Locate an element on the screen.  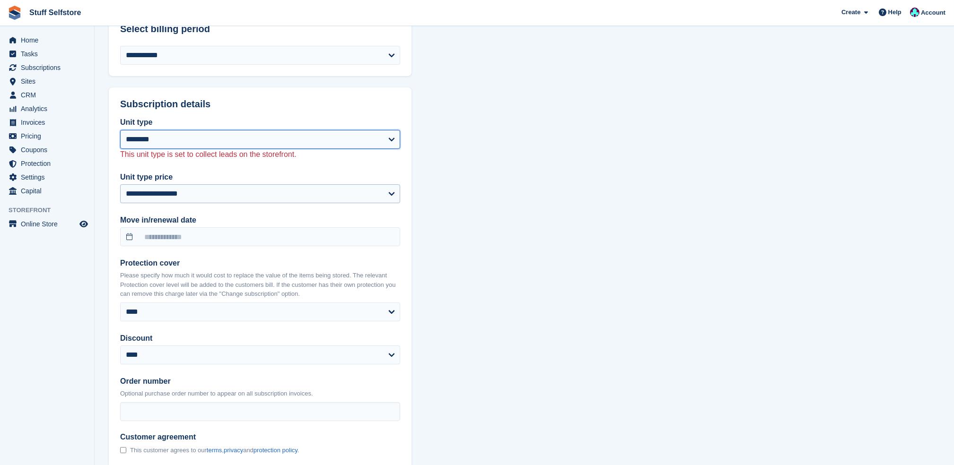
span: Tasks is located at coordinates (49, 54).